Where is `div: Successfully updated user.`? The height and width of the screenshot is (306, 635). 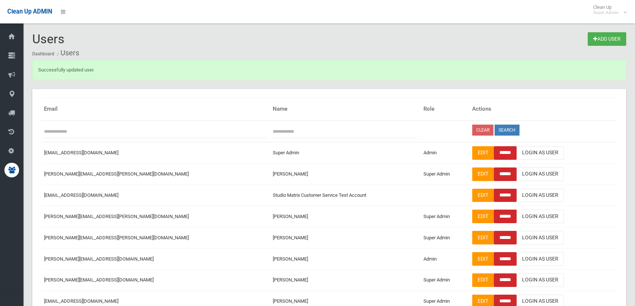 div: Successfully updated user. is located at coordinates (329, 70).